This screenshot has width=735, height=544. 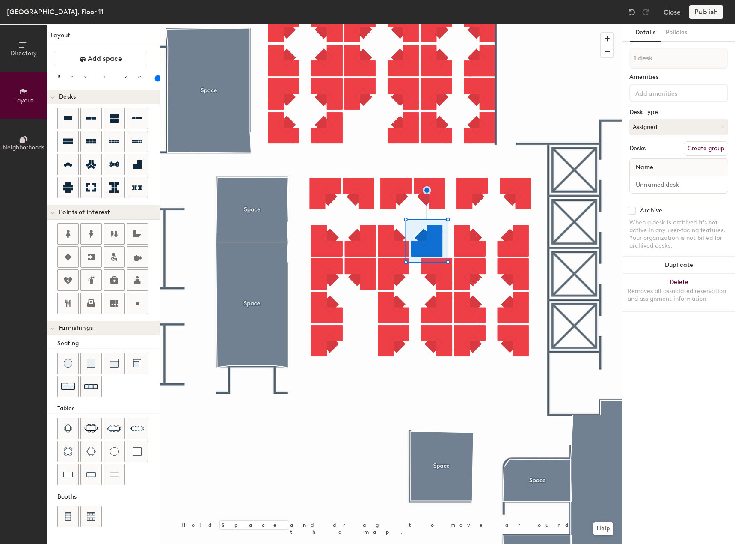 I want to click on img: Undo, so click(x=632, y=12).